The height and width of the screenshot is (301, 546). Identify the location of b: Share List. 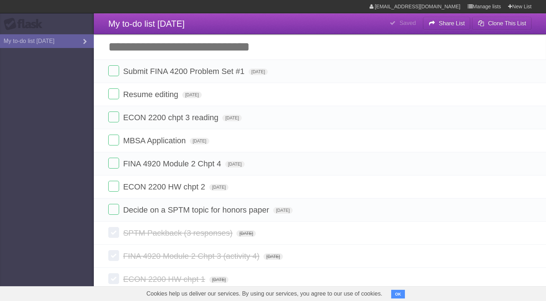
(452, 23).